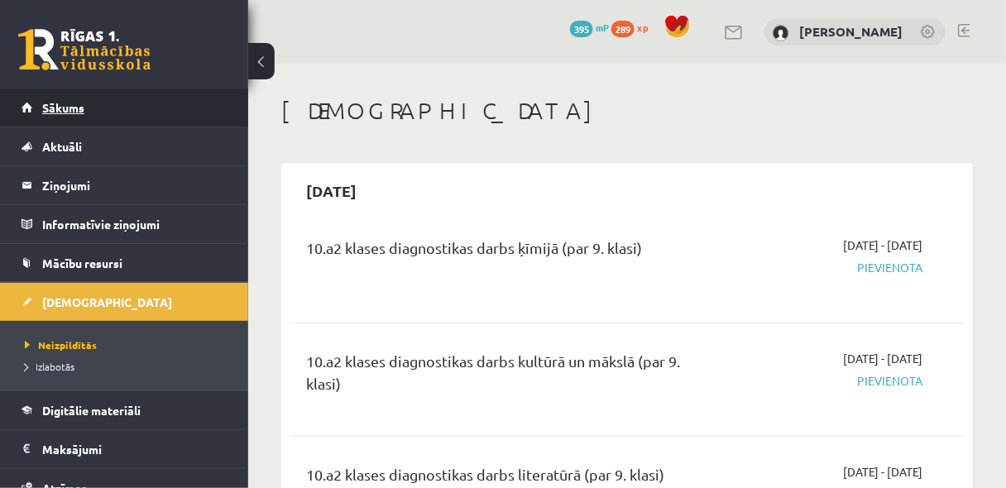 The image size is (1006, 488). What do you see at coordinates (128, 345) in the screenshot?
I see `a: Neizpildītās` at bounding box center [128, 345].